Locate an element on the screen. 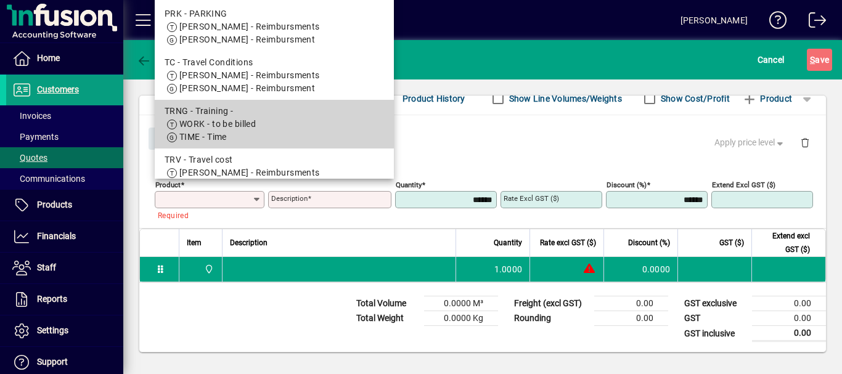 The width and height of the screenshot is (842, 374). span: Item is located at coordinates (194, 243).